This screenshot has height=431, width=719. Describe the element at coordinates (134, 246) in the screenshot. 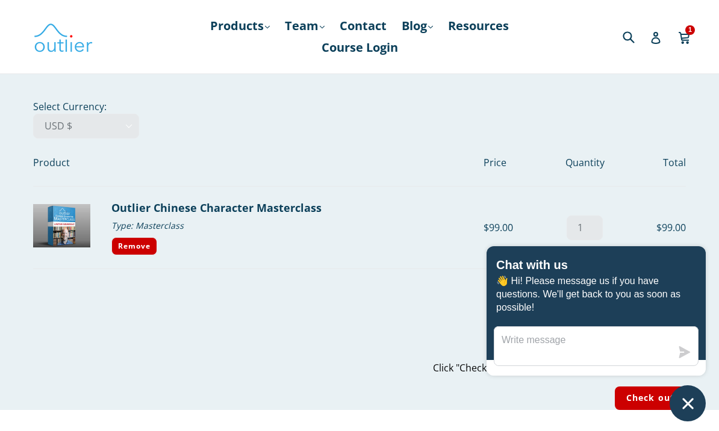

I see `a: Remove` at that location.